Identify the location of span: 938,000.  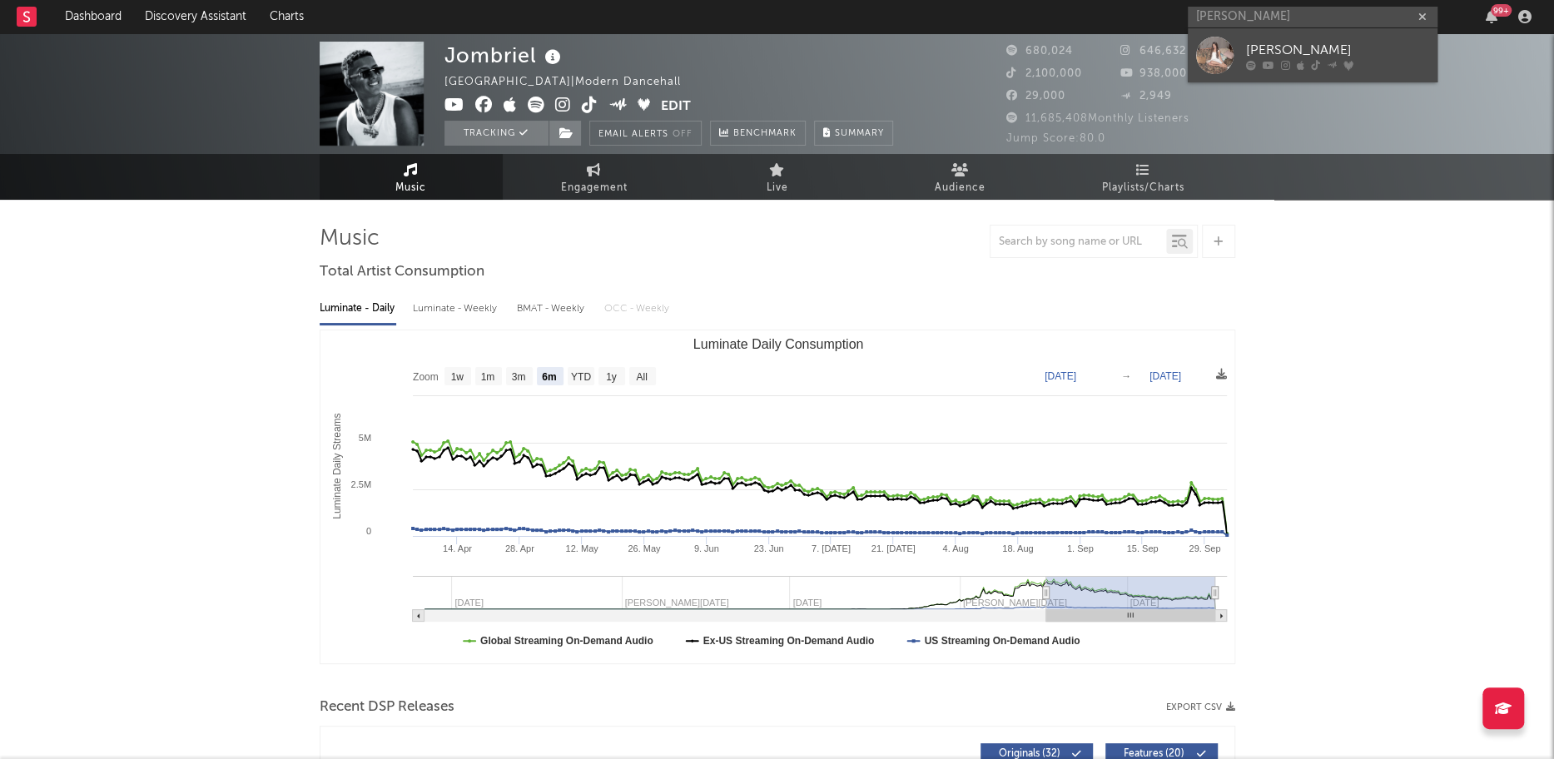
(1154, 73).